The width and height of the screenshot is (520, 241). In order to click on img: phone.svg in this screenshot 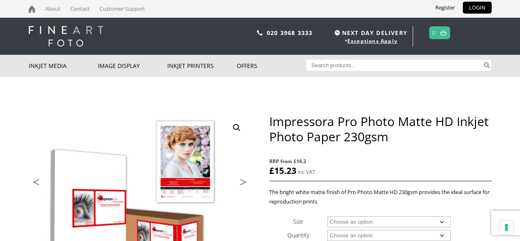, I will do `click(260, 32)`.